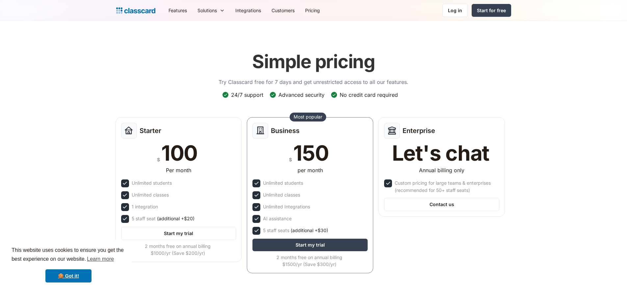  I want to click on h2: Starter, so click(150, 131).